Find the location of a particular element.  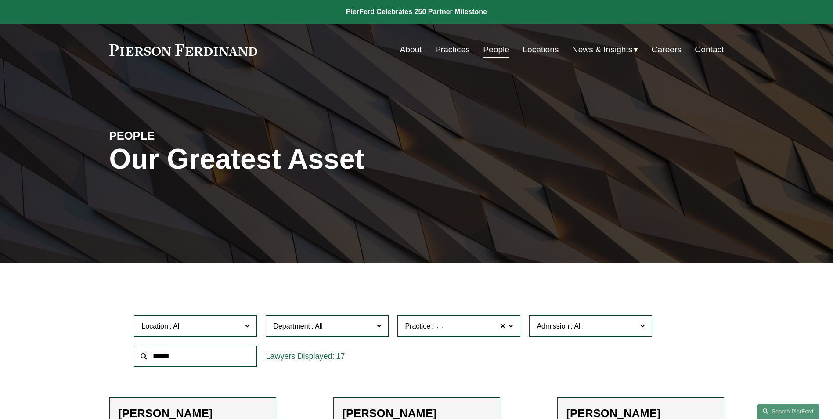

h4: PEOPLE is located at coordinates (186, 136).